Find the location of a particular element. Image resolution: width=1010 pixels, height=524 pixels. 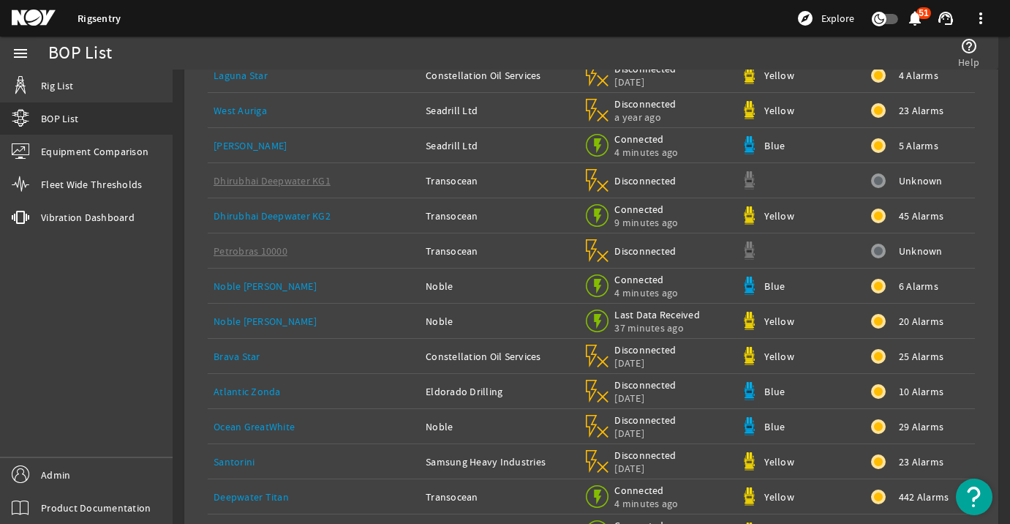

span: 10 Alarms is located at coordinates (921, 391).